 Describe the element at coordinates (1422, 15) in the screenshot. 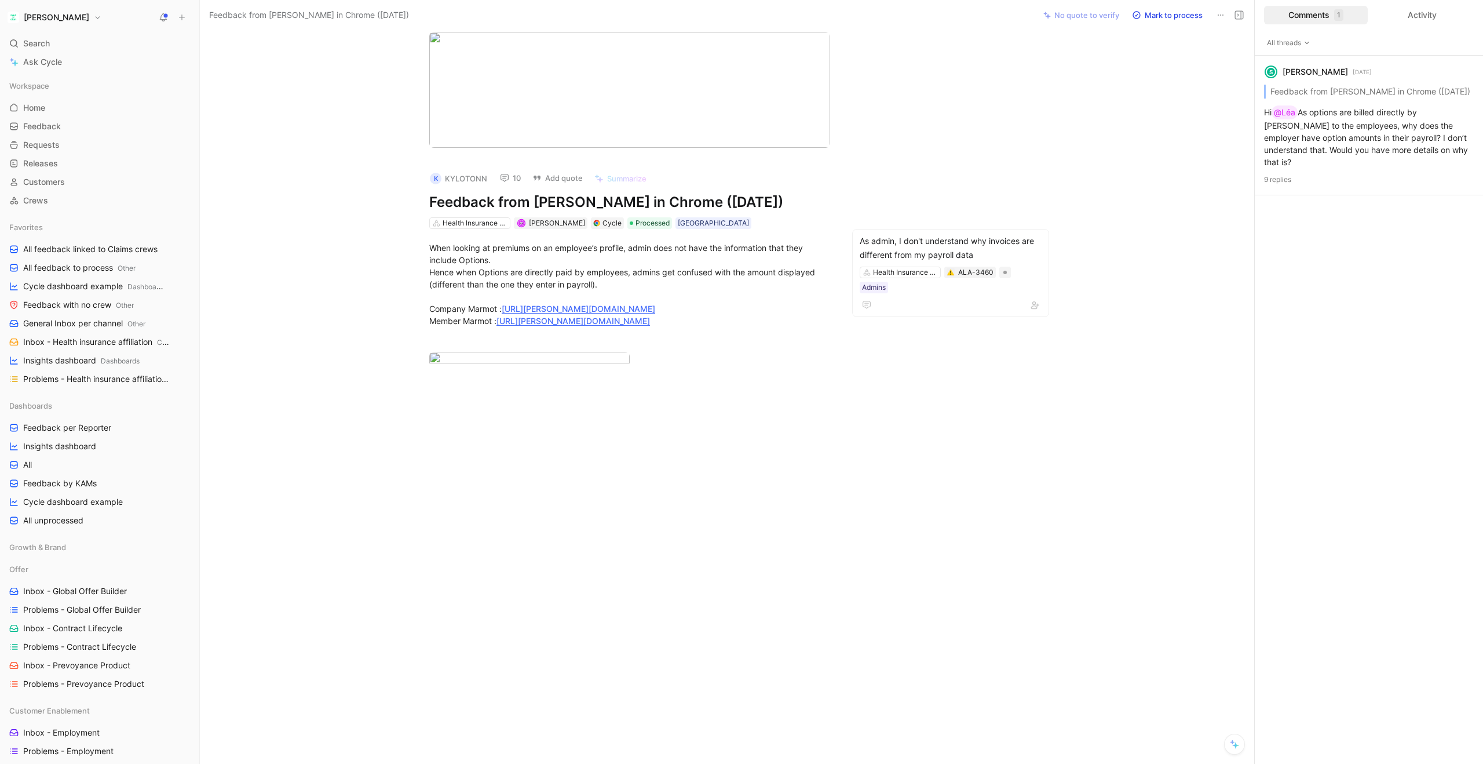

I see `div: Activity` at that location.